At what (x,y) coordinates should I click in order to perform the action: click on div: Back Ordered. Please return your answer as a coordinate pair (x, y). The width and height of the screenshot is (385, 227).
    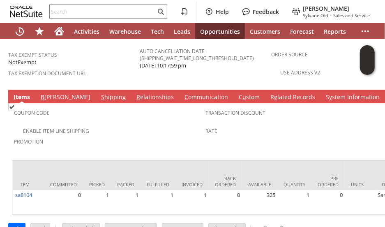
    Looking at the image, I should click on (225, 182).